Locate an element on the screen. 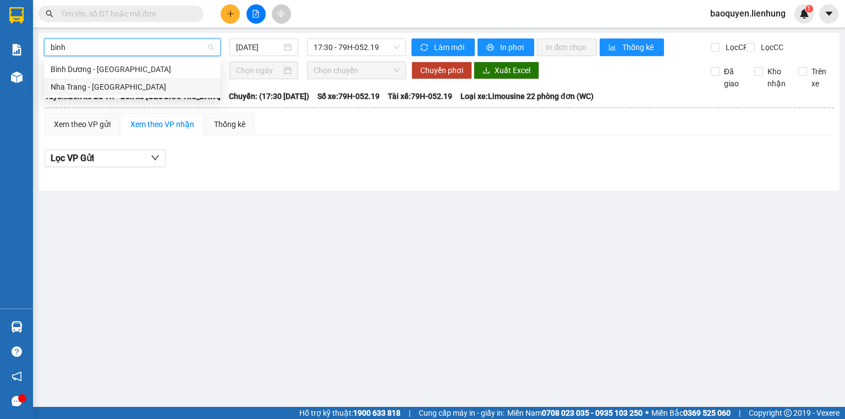  span: 17:30 - 79H-052.19 is located at coordinates (356, 47).